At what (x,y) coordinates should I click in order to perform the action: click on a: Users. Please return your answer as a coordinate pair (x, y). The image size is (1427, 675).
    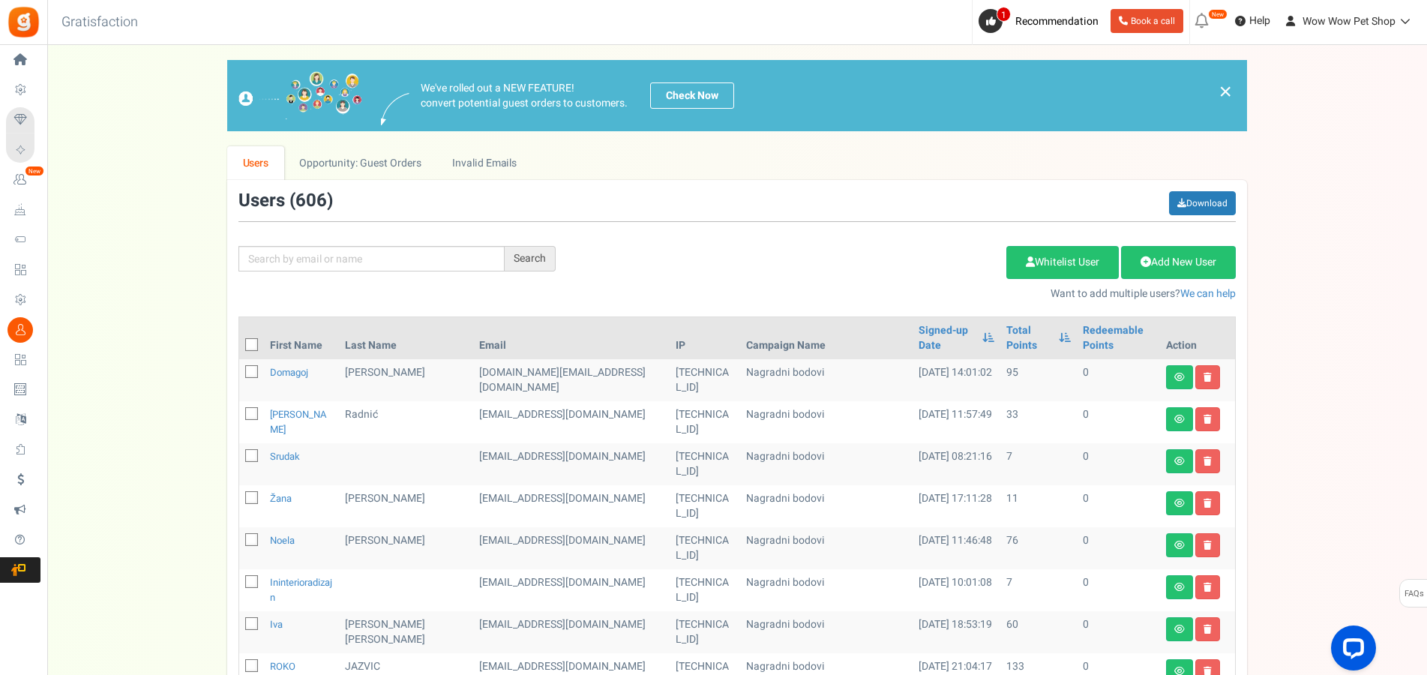
    Looking at the image, I should click on (256, 163).